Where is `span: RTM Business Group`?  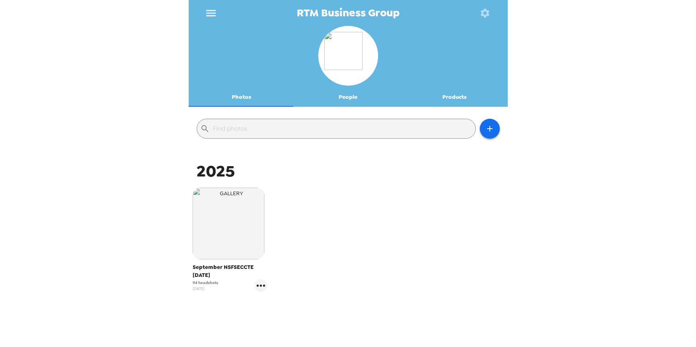 span: RTM Business Group is located at coordinates (348, 13).